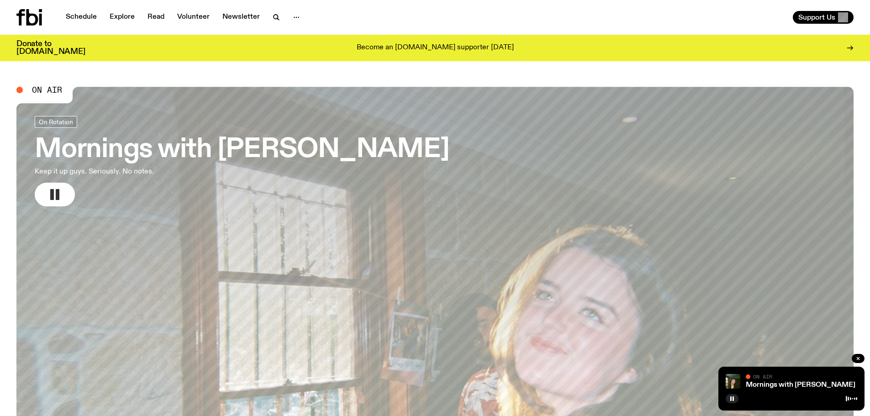 Image resolution: width=870 pixels, height=416 pixels. I want to click on a: Schedule, so click(81, 17).